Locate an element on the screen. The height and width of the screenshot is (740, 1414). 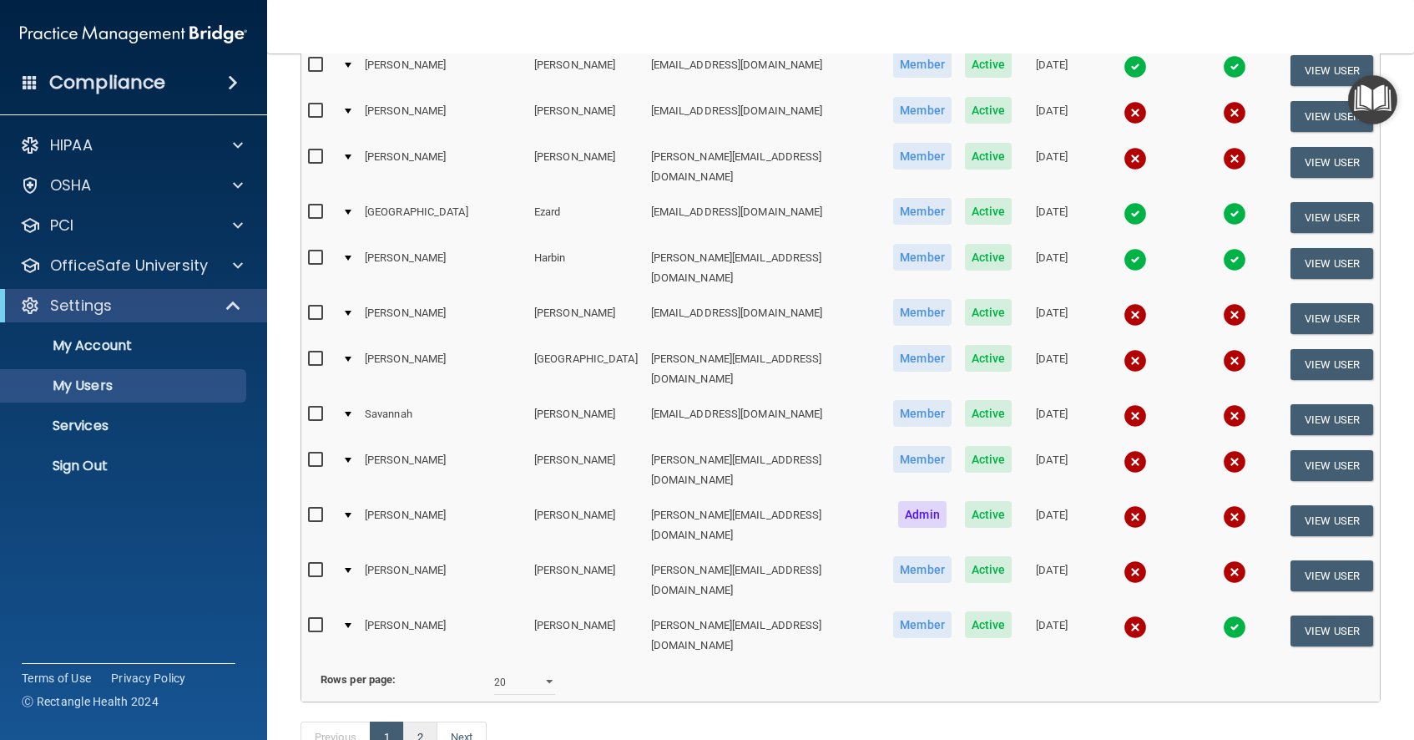
a: HIPAA is located at coordinates (131, 145).